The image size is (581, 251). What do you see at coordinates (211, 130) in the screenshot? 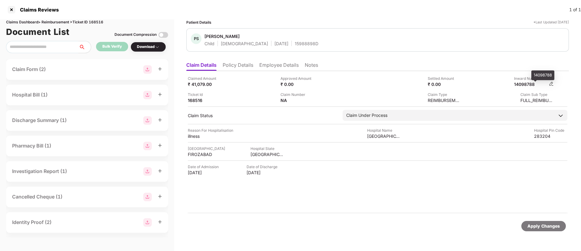
I see `div: Reason For Hospitalisation` at bounding box center [211, 130].